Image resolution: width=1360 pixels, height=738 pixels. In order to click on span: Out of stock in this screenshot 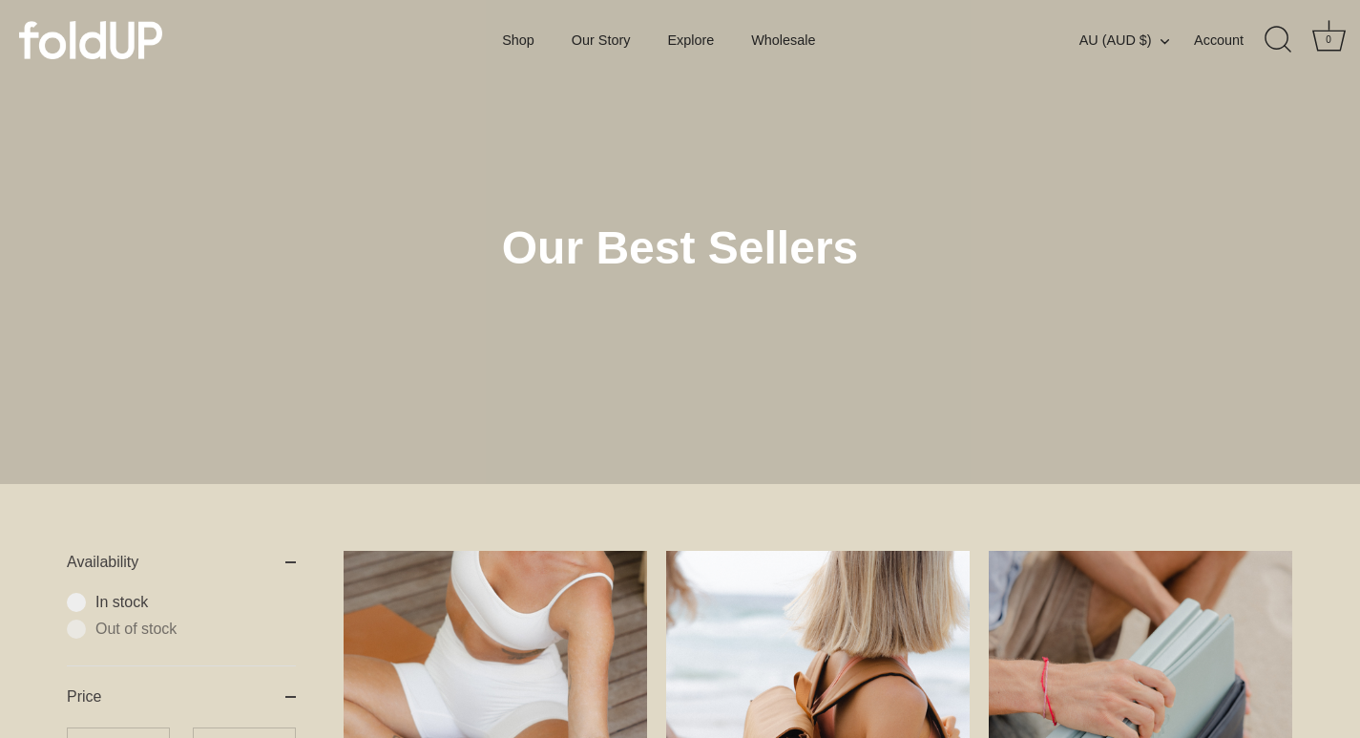, I will do `click(196, 629)`.